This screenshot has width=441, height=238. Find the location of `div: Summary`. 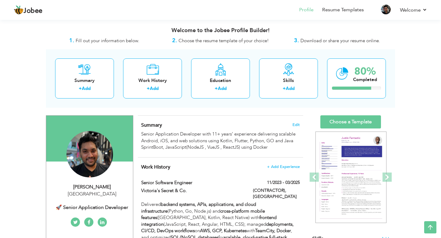

div: Summary is located at coordinates (84, 80).